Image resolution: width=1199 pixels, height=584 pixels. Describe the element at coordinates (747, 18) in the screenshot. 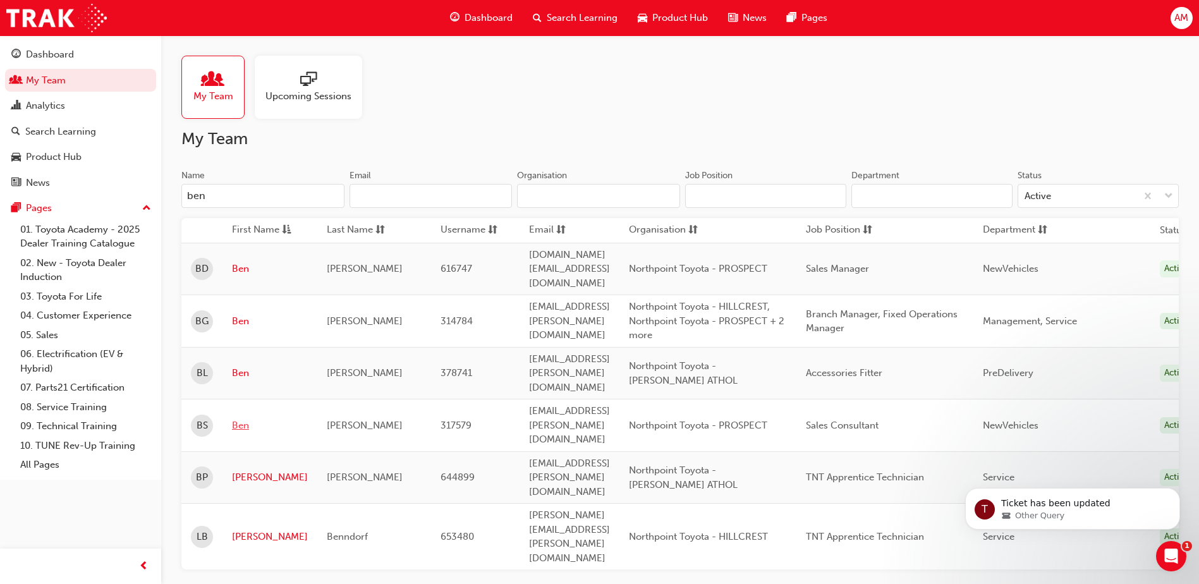

I see `a: news-iconNews` at that location.